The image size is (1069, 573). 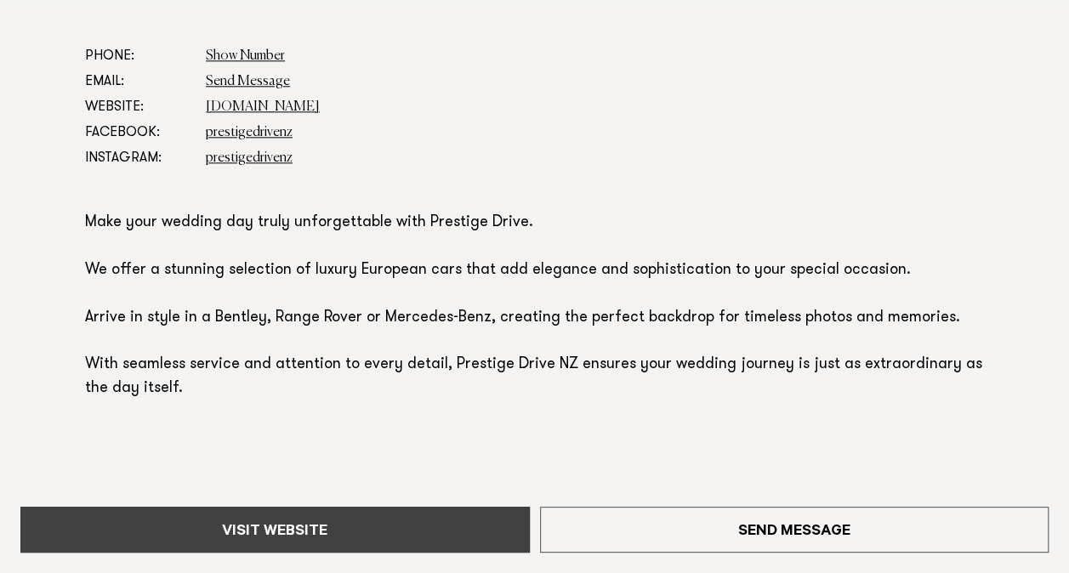 I want to click on dt: Instagram:, so click(x=139, y=158).